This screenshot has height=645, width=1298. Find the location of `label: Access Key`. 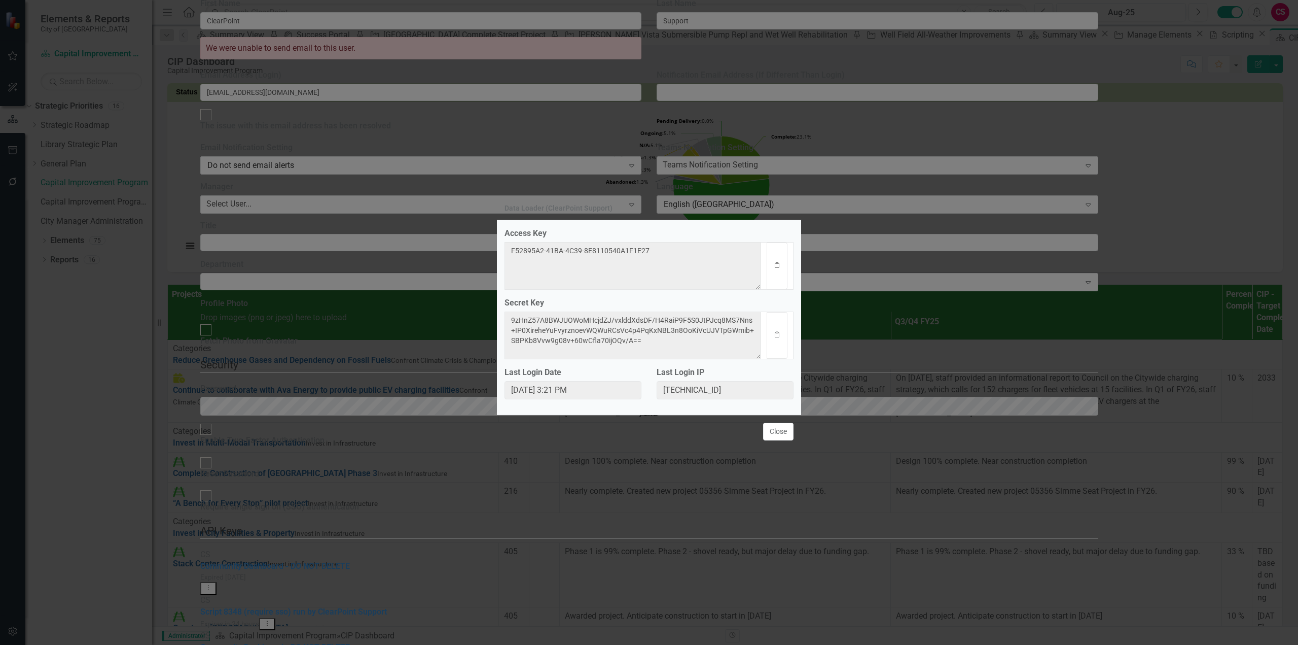

label: Access Key is located at coordinates (649, 233).